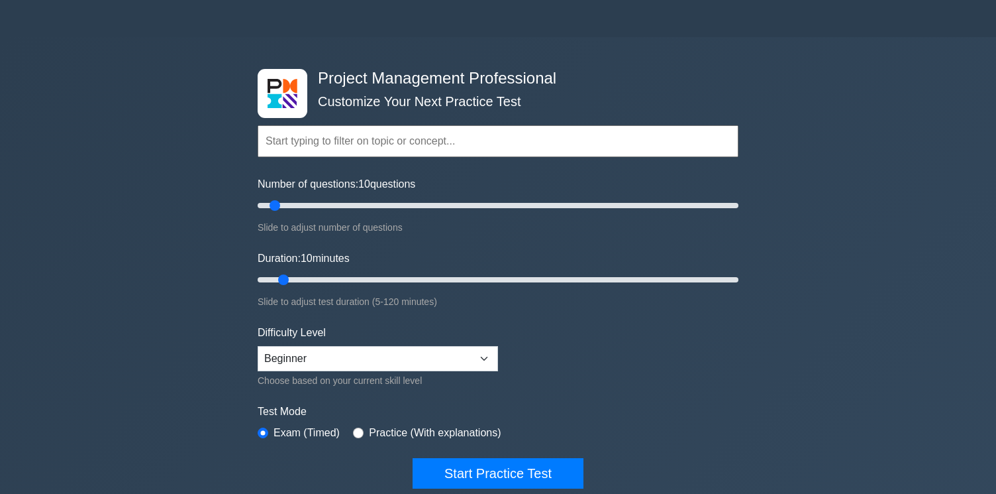 The height and width of the screenshot is (494, 996). Describe the element at coordinates (303, 258) in the screenshot. I see `label: Duration: minutes` at that location.